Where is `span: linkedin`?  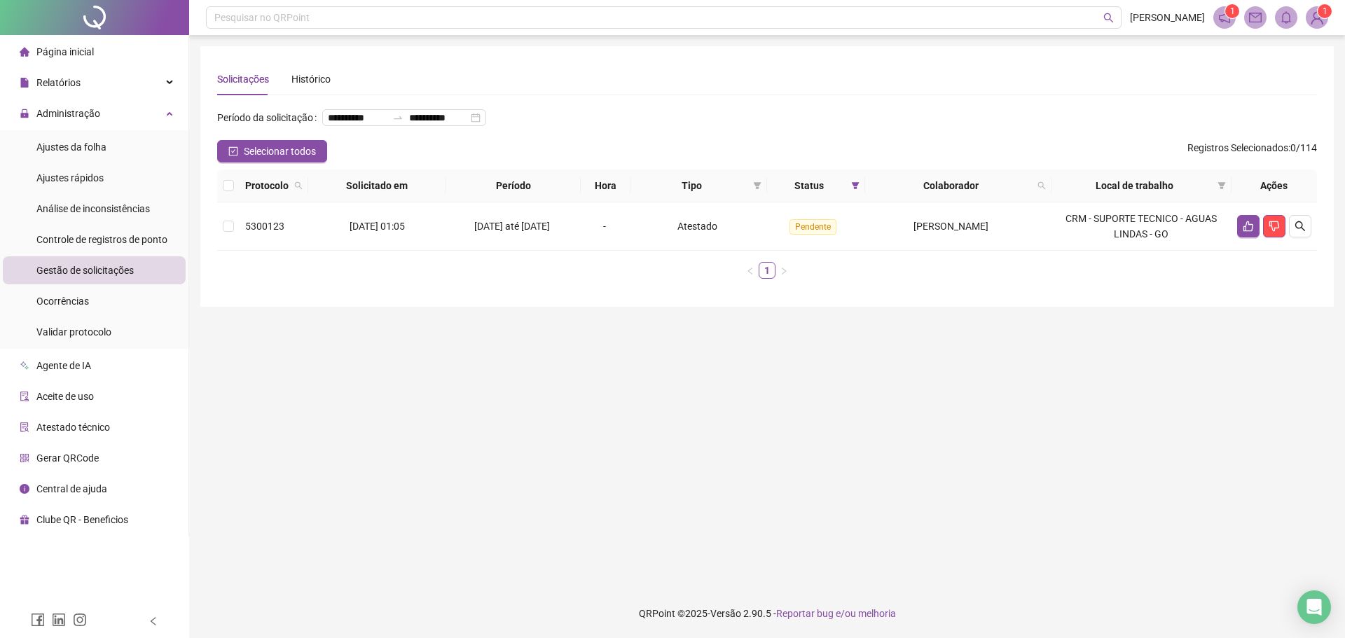 span: linkedin is located at coordinates (59, 620).